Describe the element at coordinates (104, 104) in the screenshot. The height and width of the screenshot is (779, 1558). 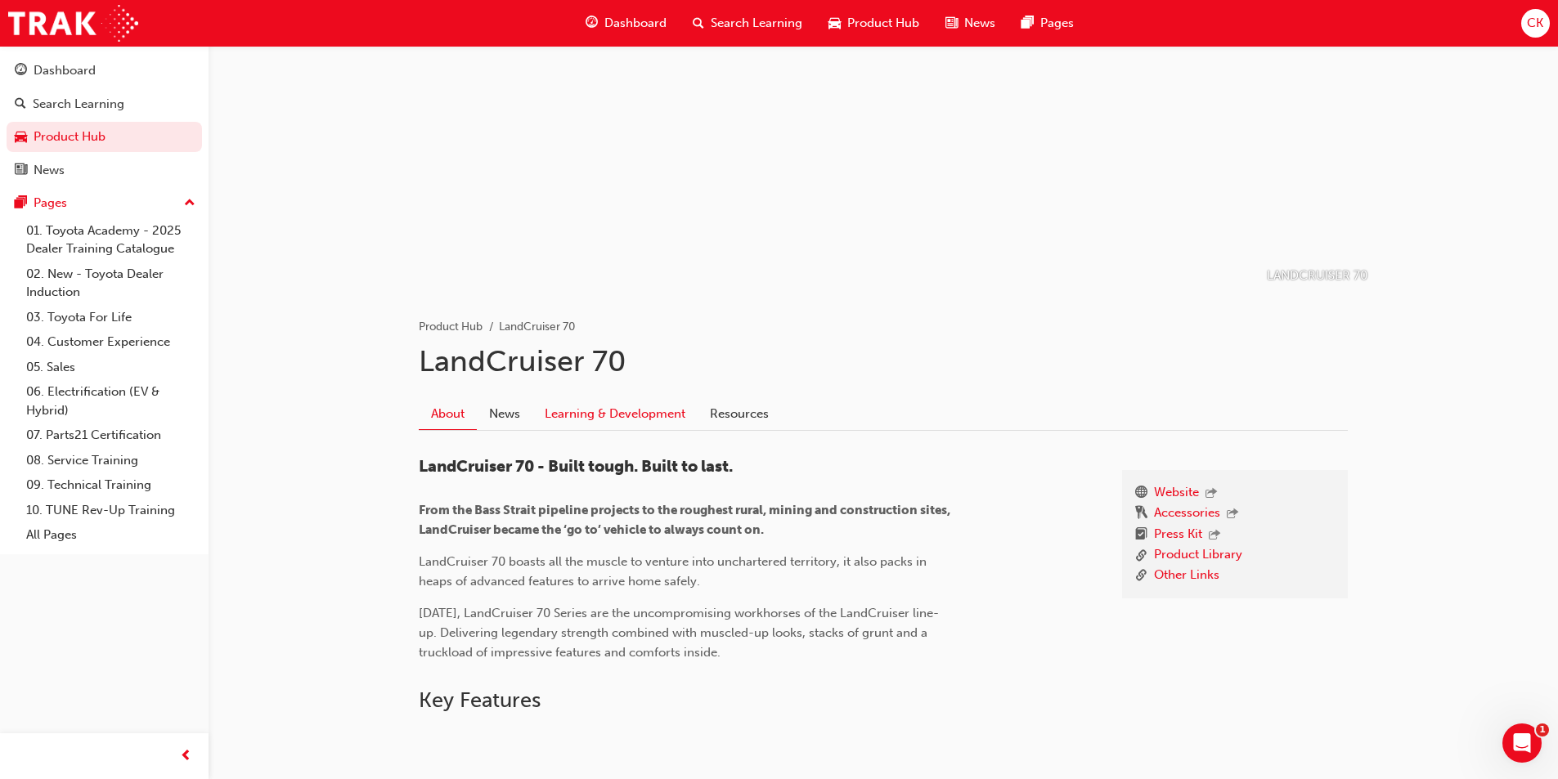
I see `a: Search Learning` at that location.